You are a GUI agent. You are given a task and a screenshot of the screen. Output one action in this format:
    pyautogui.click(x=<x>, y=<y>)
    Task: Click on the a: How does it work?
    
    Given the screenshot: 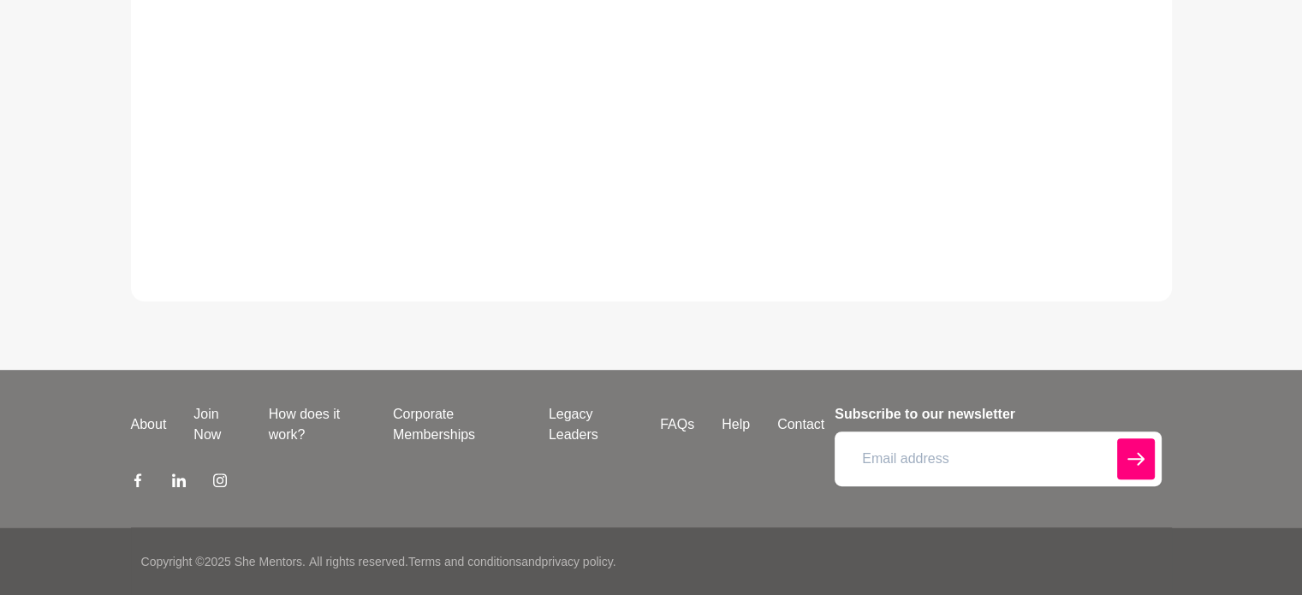 What is the action you would take?
    pyautogui.click(x=317, y=425)
    